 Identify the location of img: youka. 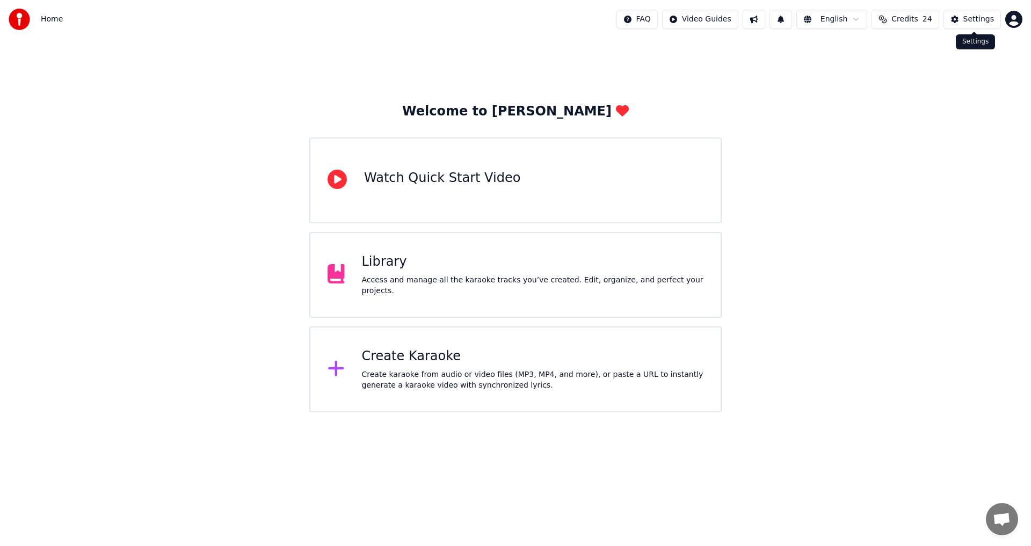
(19, 19).